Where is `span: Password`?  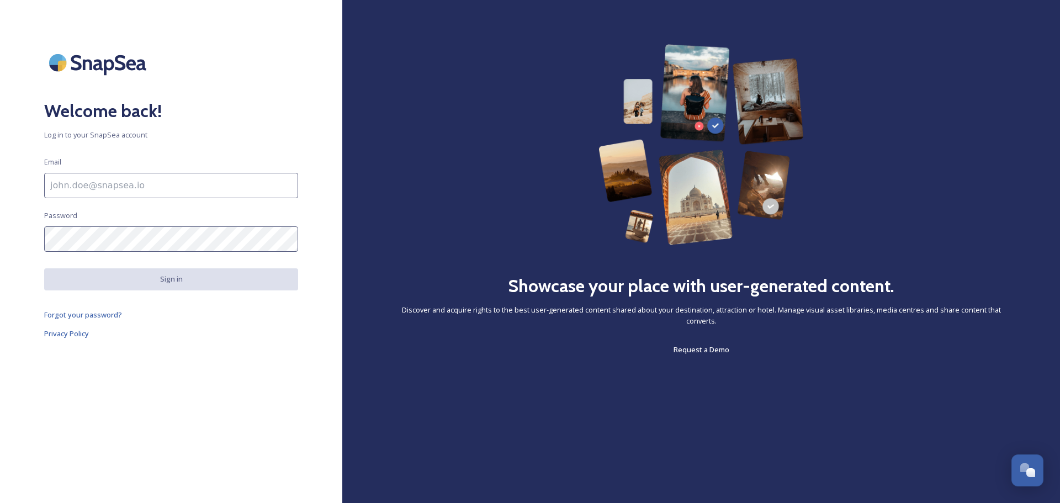 span: Password is located at coordinates (61, 215).